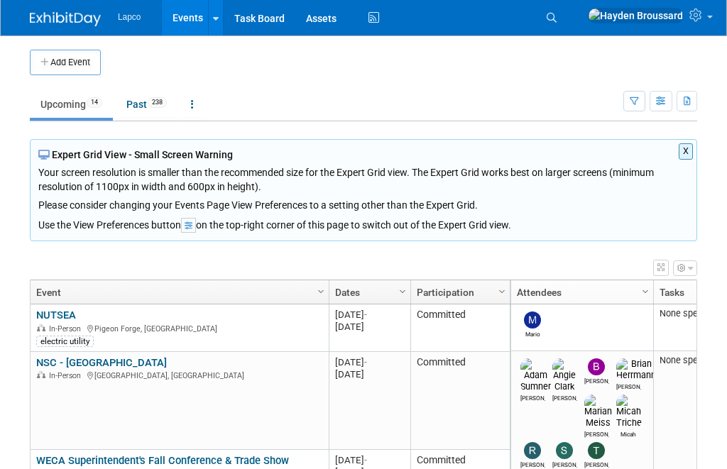 The image size is (727, 469). Describe the element at coordinates (533, 333) in the screenshot. I see `div: Mario Langford` at that location.